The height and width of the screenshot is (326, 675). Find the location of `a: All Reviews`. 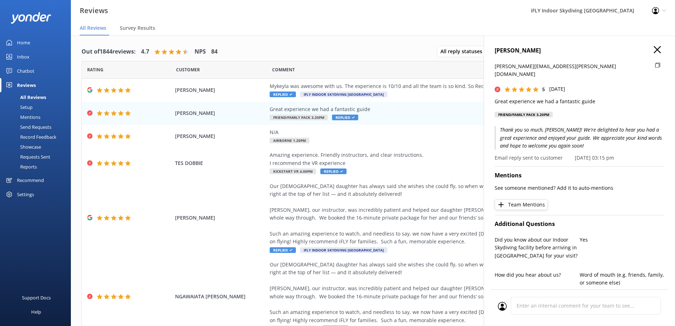

a: All Reviews is located at coordinates (38, 97).